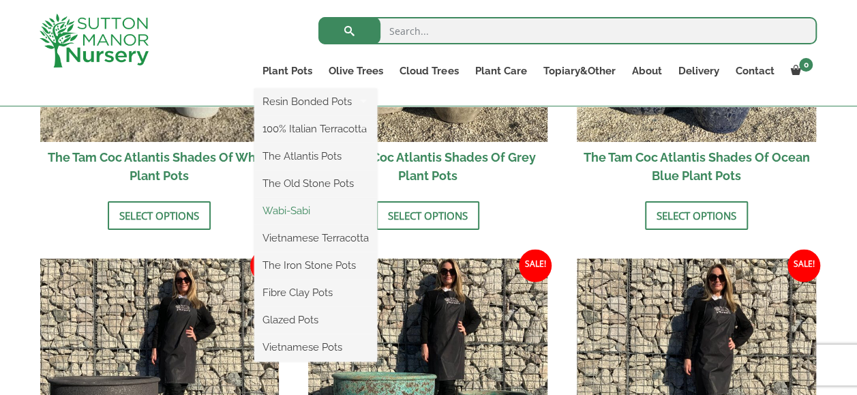 The width and height of the screenshot is (857, 395). I want to click on a: Cloud Trees, so click(429, 71).